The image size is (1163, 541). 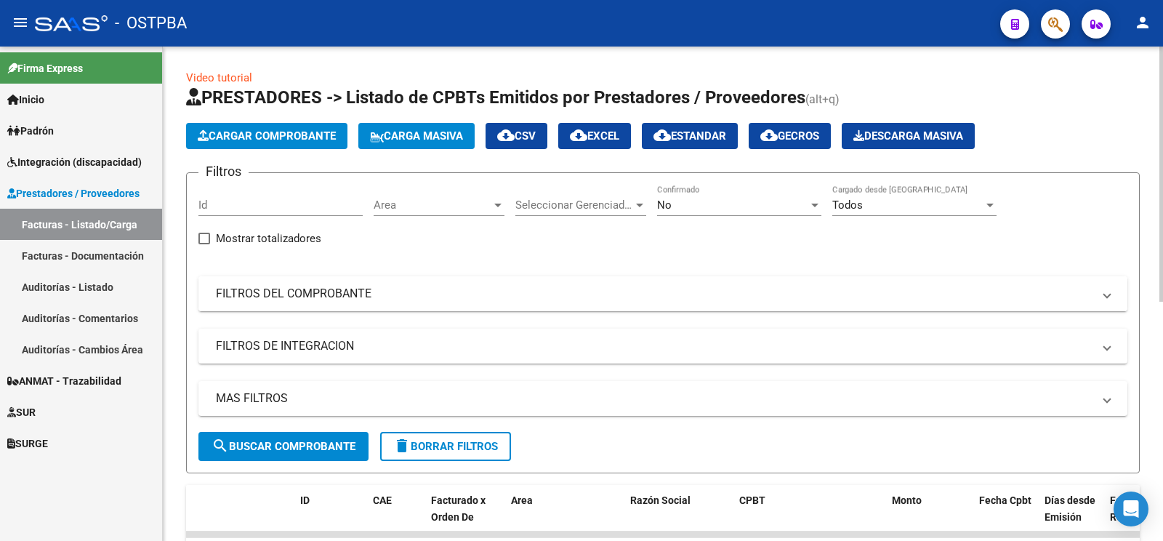 I want to click on span: SURGE, so click(x=28, y=444).